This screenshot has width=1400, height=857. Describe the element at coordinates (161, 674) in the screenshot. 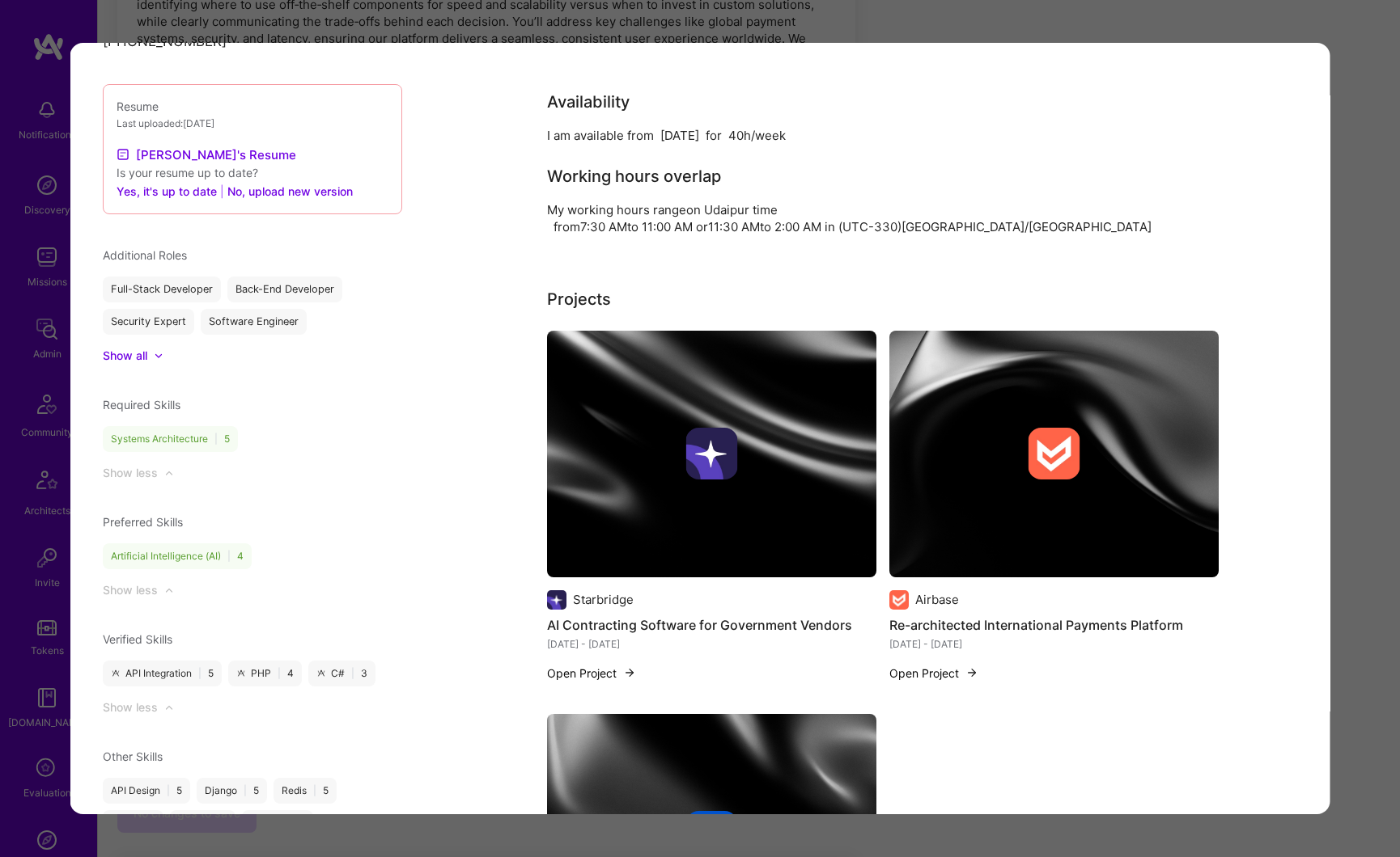

I see `div: API Integration 5` at that location.